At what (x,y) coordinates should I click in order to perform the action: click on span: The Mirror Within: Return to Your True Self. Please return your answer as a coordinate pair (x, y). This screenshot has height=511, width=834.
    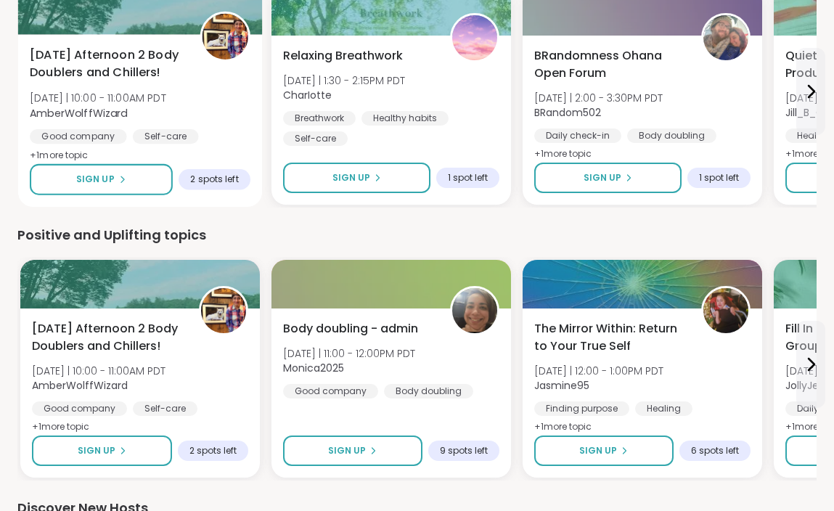
    Looking at the image, I should click on (609, 337).